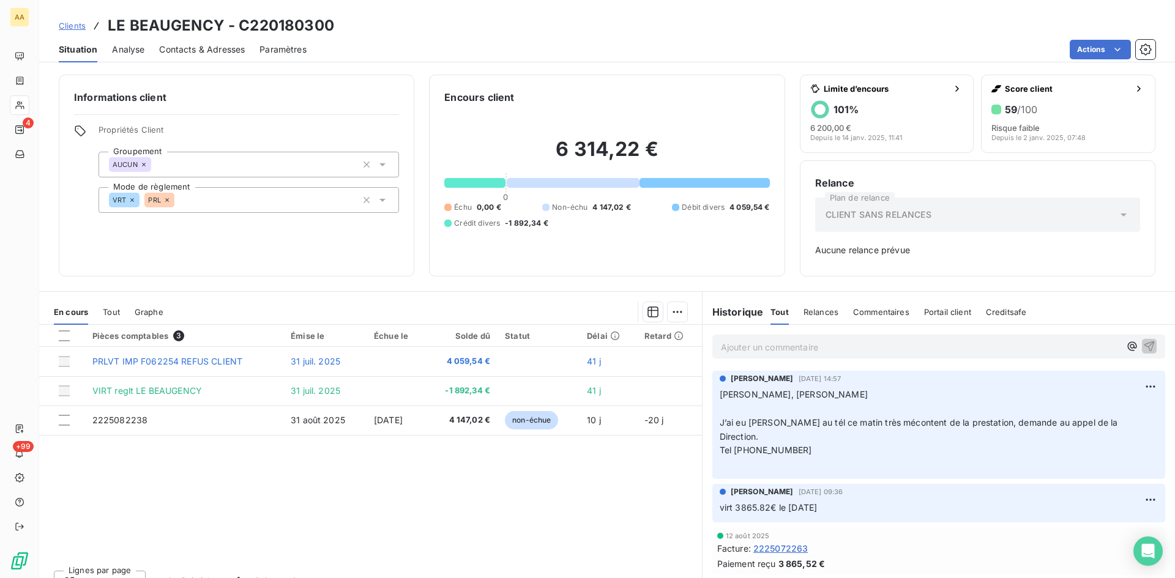  What do you see at coordinates (570, 207) in the screenshot?
I see `span: Non-échu` at bounding box center [570, 207].